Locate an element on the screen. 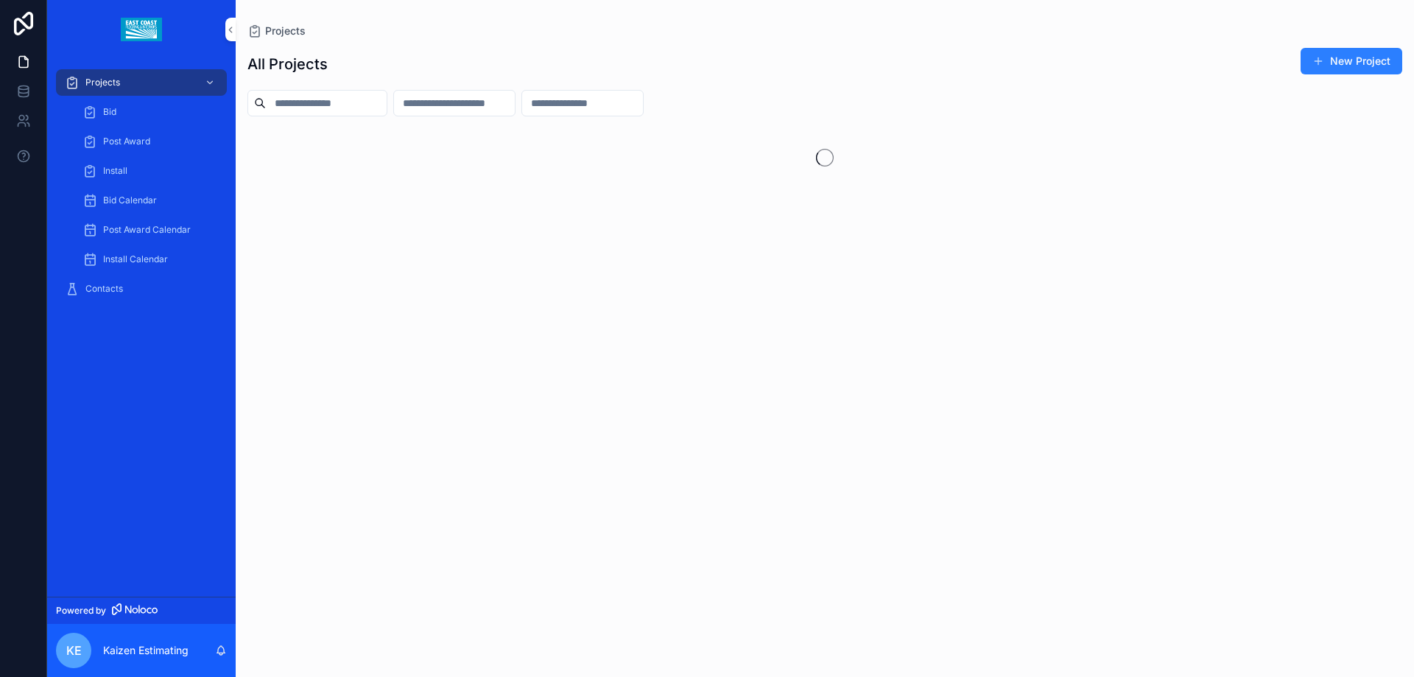 This screenshot has width=1414, height=677. a: Post Award Calendar is located at coordinates (150, 230).